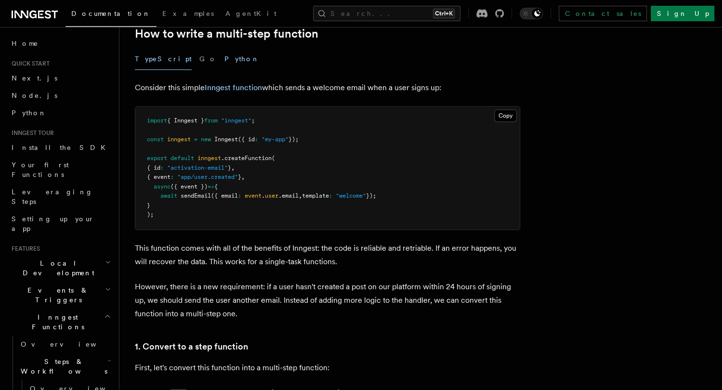  Describe the element at coordinates (603, 13) in the screenshot. I see `a: Contact sales` at that location.